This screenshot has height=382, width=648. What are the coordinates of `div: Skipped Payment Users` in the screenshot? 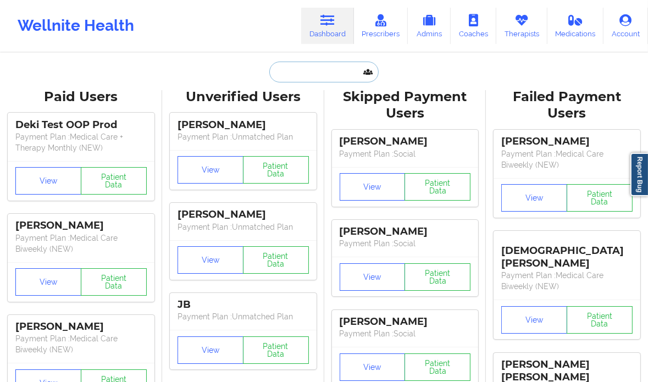 It's located at (405, 106).